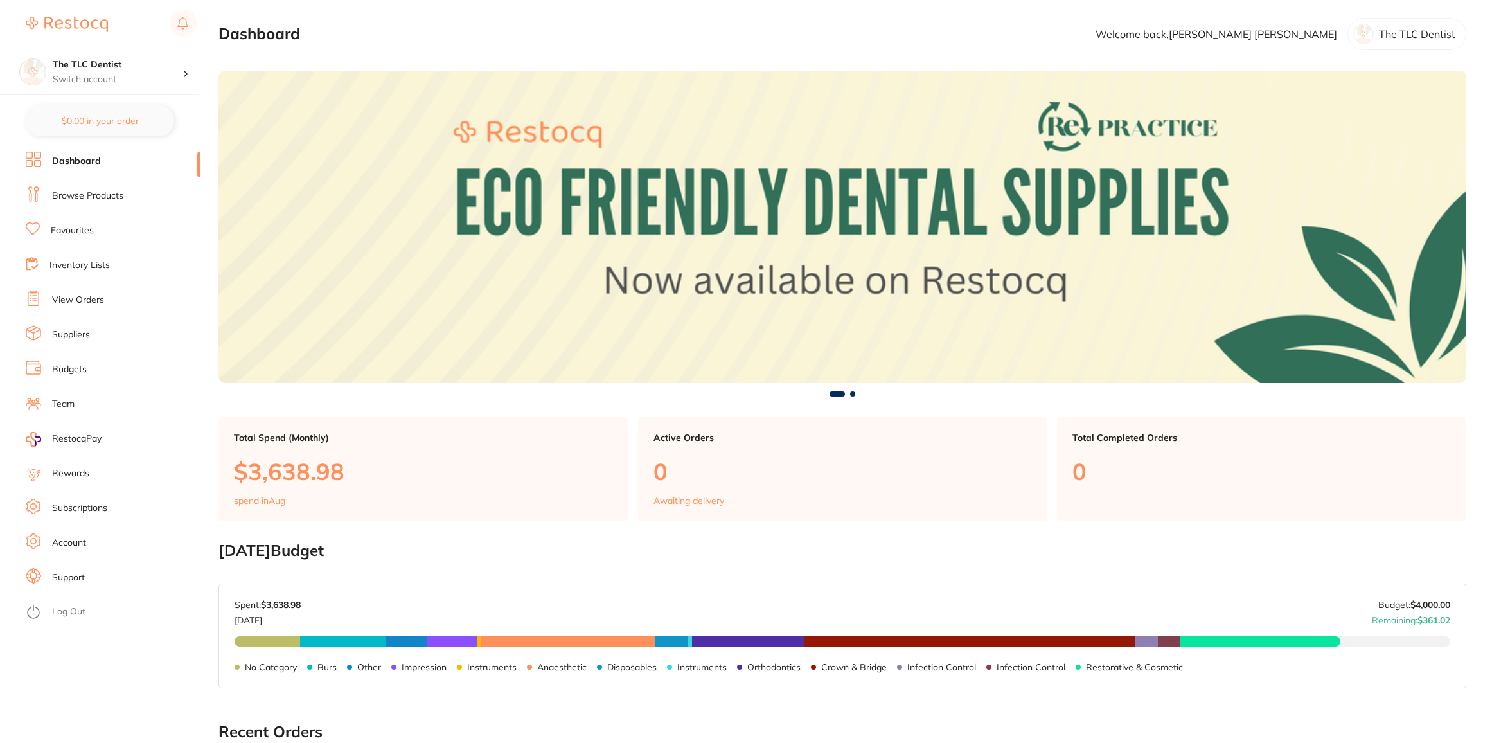 The height and width of the screenshot is (743, 1492). Describe the element at coordinates (259, 34) in the screenshot. I see `h2: Dashboard` at that location.